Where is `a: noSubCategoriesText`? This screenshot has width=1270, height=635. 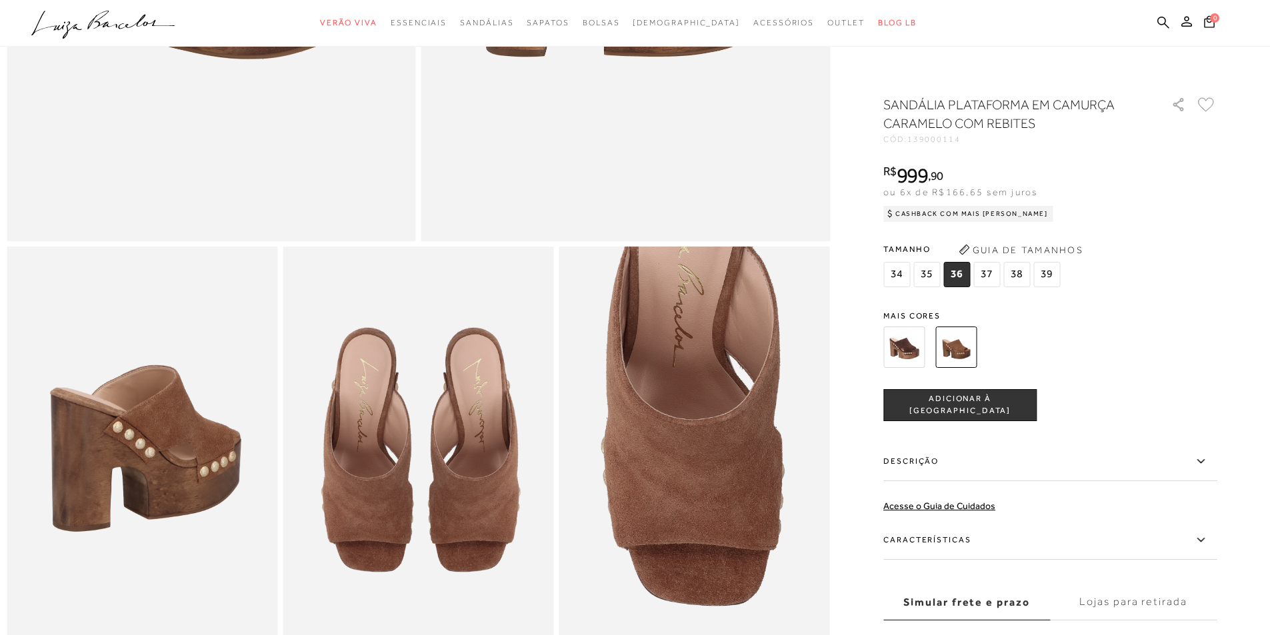
a: noSubCategoriesText is located at coordinates (686, 23).